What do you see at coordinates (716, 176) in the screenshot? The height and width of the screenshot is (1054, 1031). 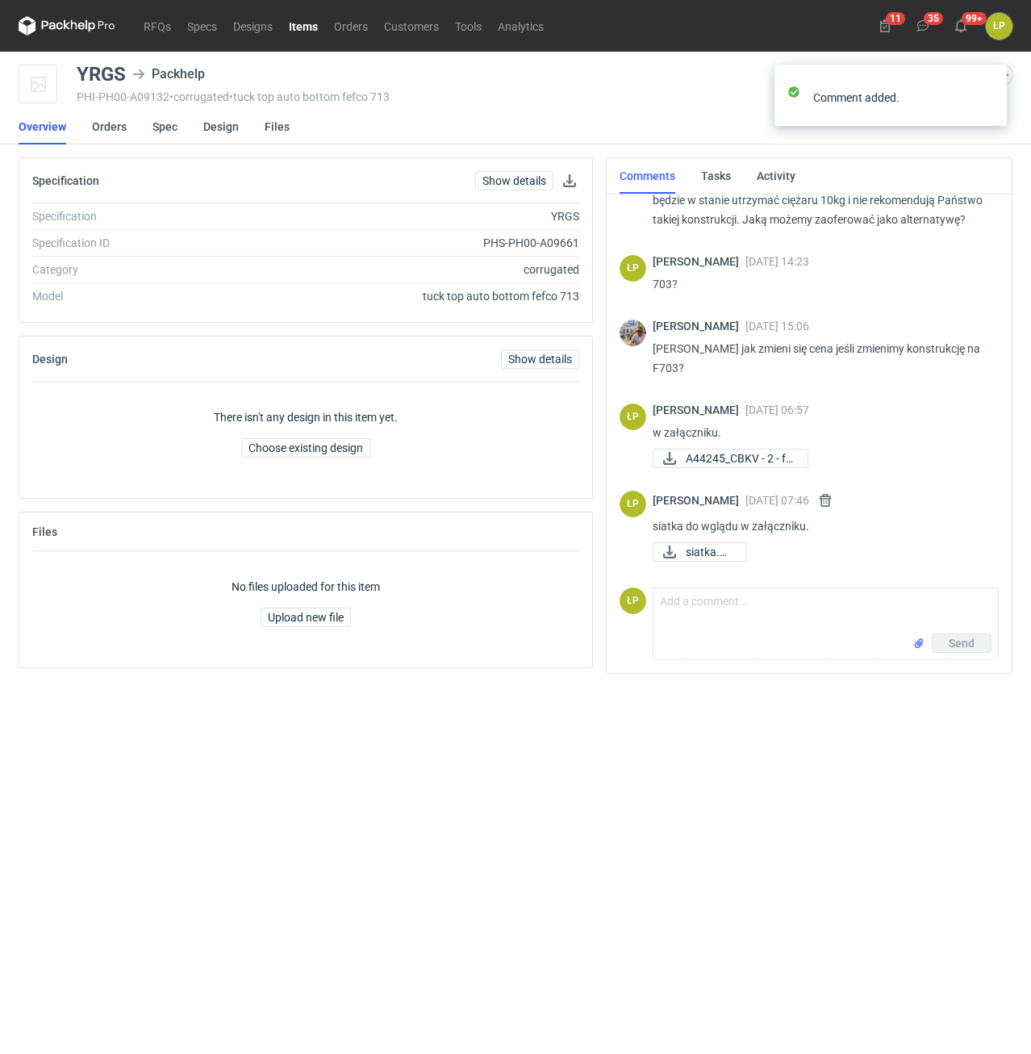 I see `a: Tasks` at bounding box center [716, 176].